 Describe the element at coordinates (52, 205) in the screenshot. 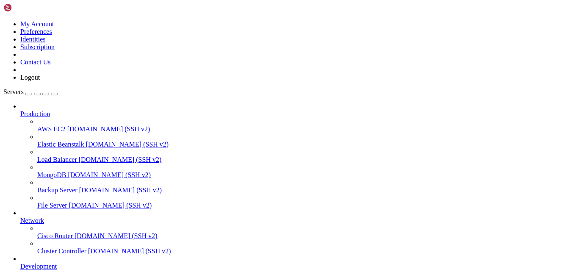

I see `span: File Server` at that location.